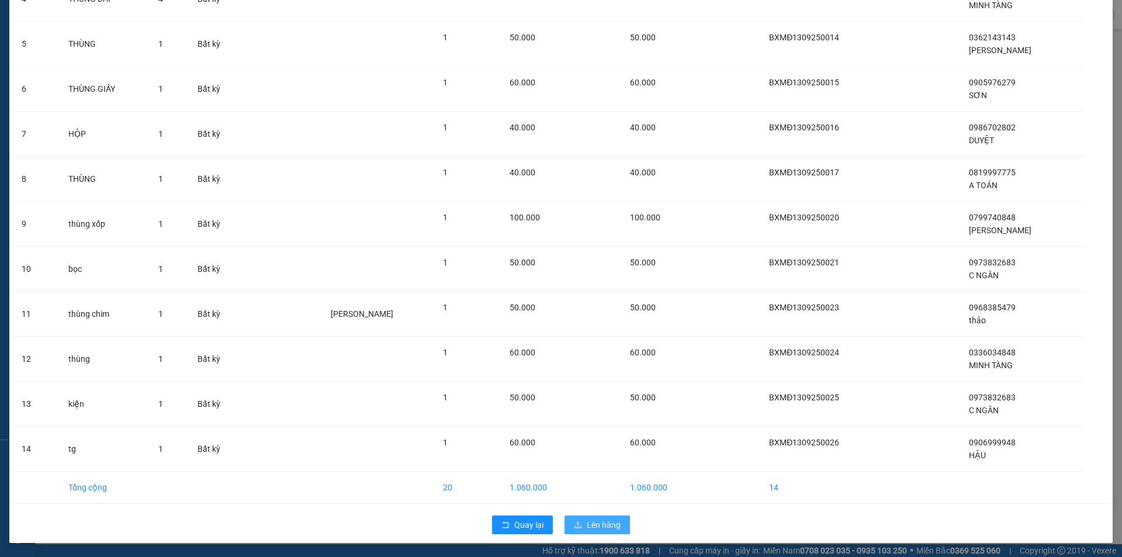 This screenshot has height=557, width=1122. Describe the element at coordinates (992, 217) in the screenshot. I see `span: 0799740848` at that location.